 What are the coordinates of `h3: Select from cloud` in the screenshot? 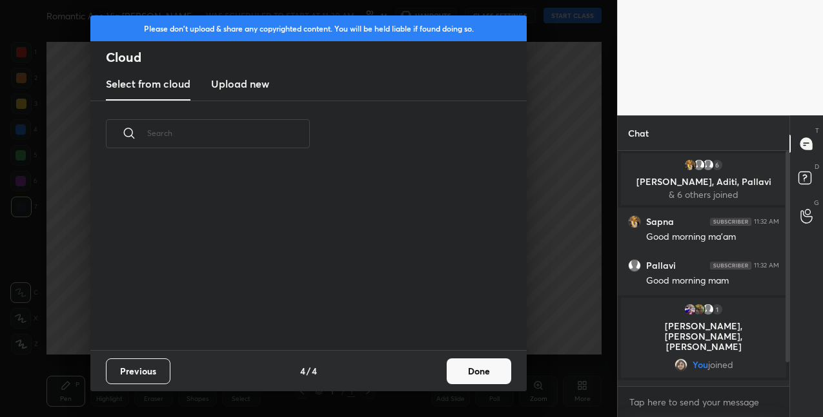 It's located at (148, 84).